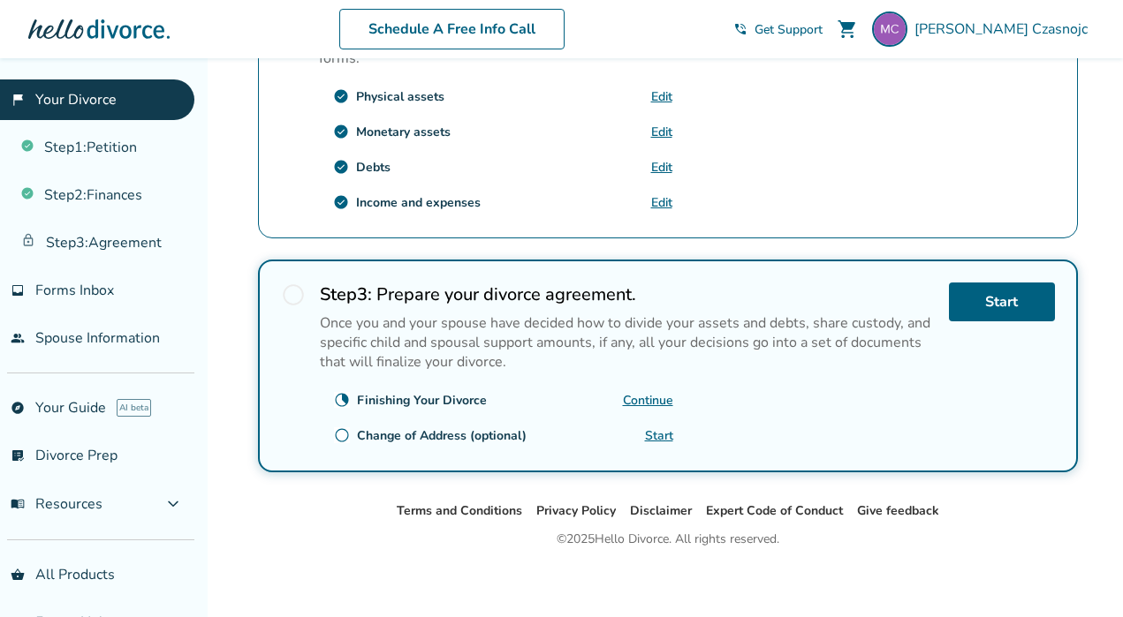 This screenshot has width=1123, height=617. I want to click on span: list_alt_check, so click(18, 456).